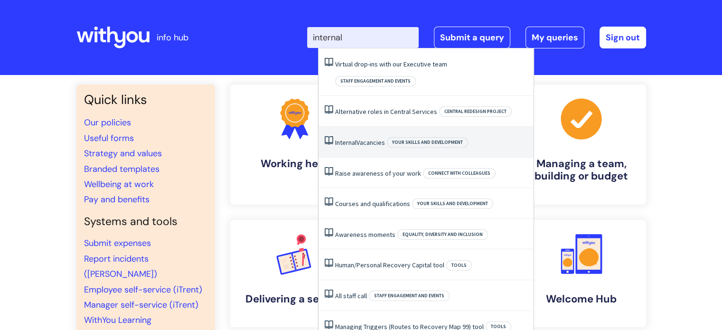  I want to click on a: WithYou Learning, so click(118, 320).